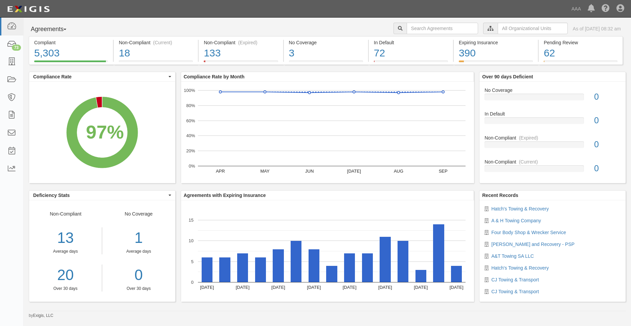 The image size is (631, 326). Describe the element at coordinates (580, 63) in the screenshot. I see `a: Pending Review62` at that location.